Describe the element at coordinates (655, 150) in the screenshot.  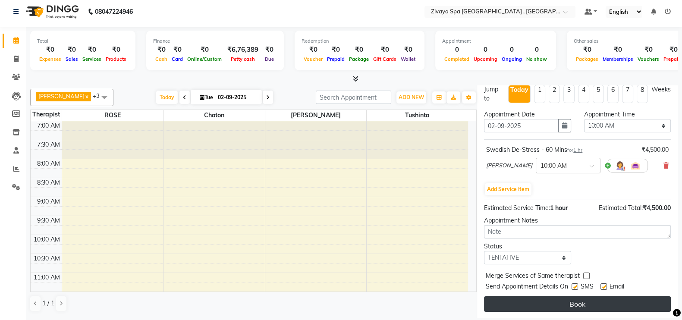
I see `div: ₹4,500.00` at that location.